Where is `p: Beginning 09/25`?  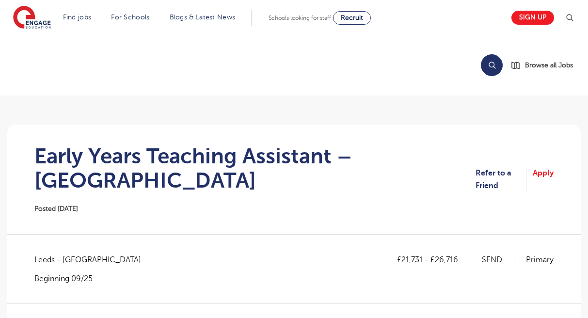 p: Beginning 09/25 is located at coordinates (93, 279).